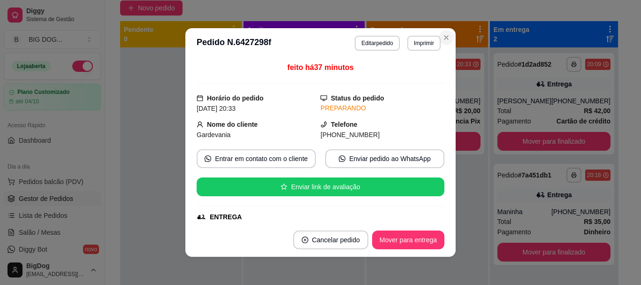 The height and width of the screenshot is (285, 641). What do you see at coordinates (234, 43) in the screenshot?
I see `h3: Pedido N. 6427298f` at bounding box center [234, 43].